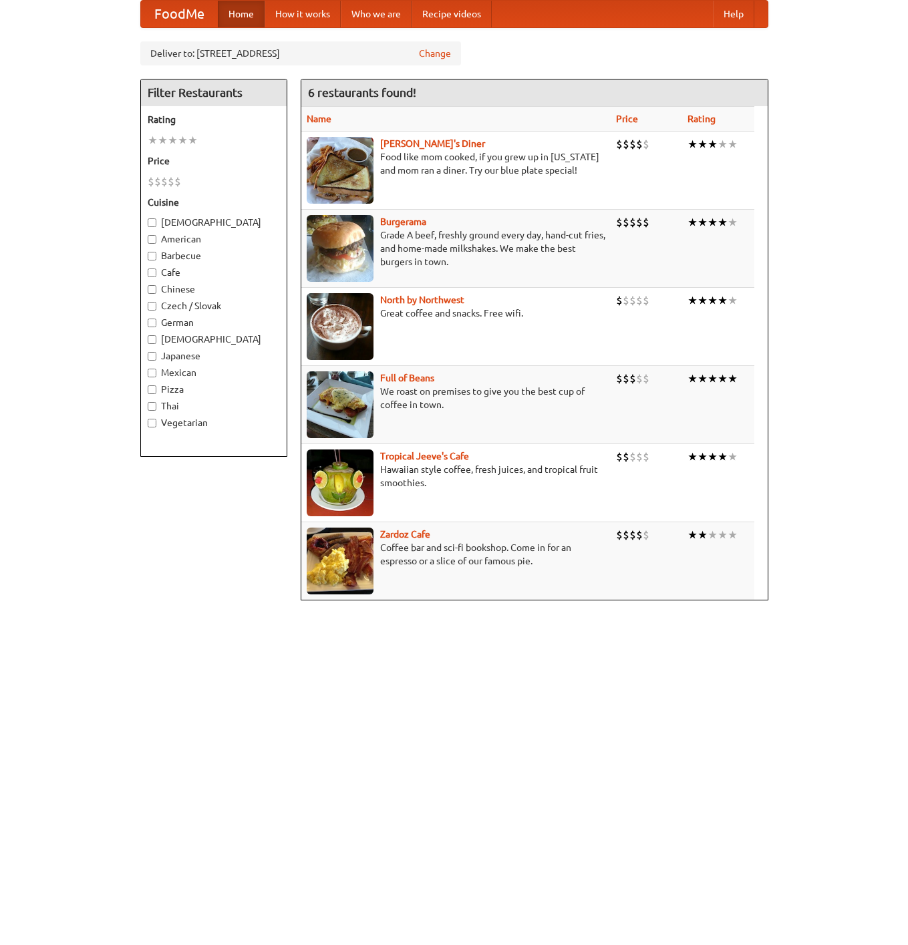 The width and height of the screenshot is (908, 945). What do you see at coordinates (152, 389) in the screenshot?
I see `input: Pizza` at bounding box center [152, 389].